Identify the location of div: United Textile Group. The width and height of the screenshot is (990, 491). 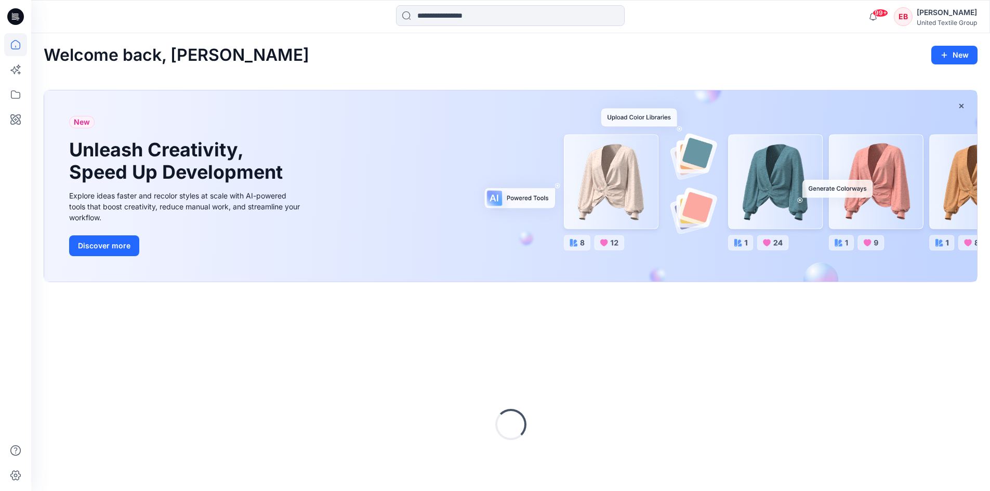
(947, 22).